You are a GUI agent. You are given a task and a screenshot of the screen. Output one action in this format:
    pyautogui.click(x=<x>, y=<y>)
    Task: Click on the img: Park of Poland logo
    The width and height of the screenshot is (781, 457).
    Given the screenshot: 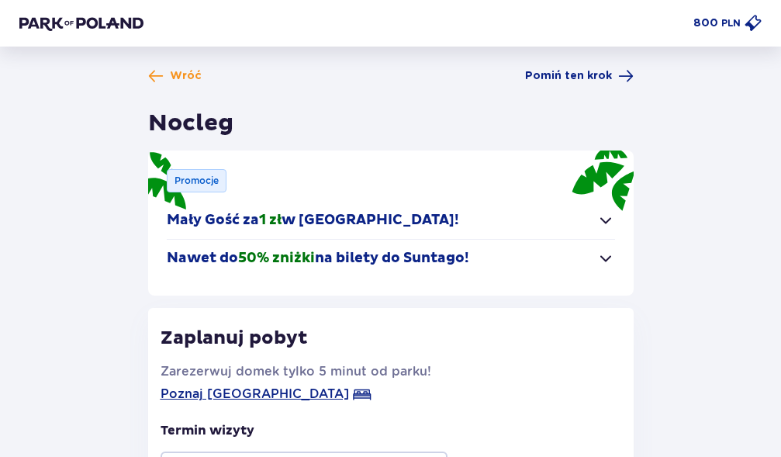 What is the action you would take?
    pyautogui.click(x=81, y=23)
    